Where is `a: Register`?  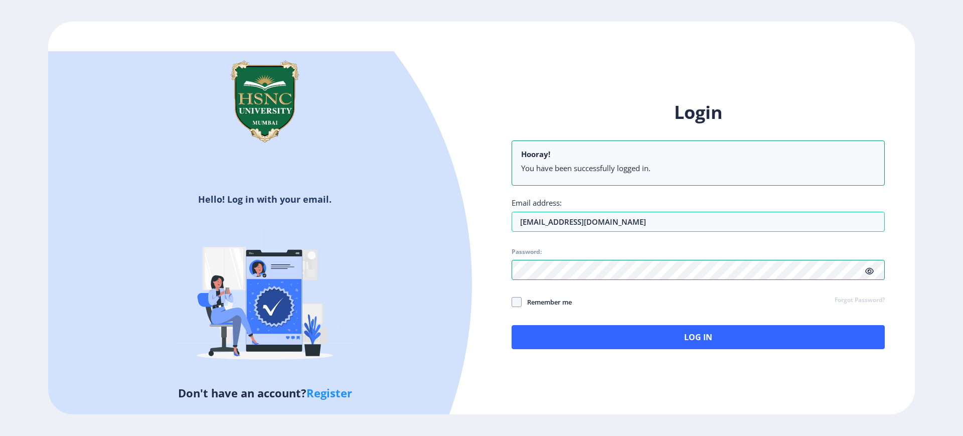
a: Register is located at coordinates (329, 393).